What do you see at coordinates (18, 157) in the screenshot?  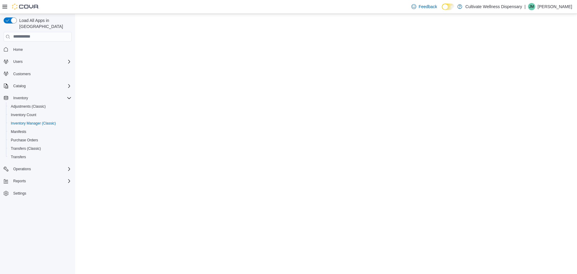 I see `a: Transfers` at bounding box center [18, 157].